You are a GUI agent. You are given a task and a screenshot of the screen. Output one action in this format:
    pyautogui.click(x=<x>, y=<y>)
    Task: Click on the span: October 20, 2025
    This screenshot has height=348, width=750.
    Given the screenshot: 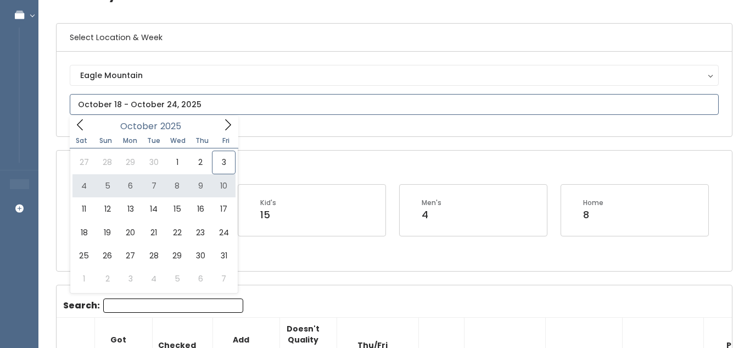 What is the action you would take?
    pyautogui.click(x=131, y=232)
    